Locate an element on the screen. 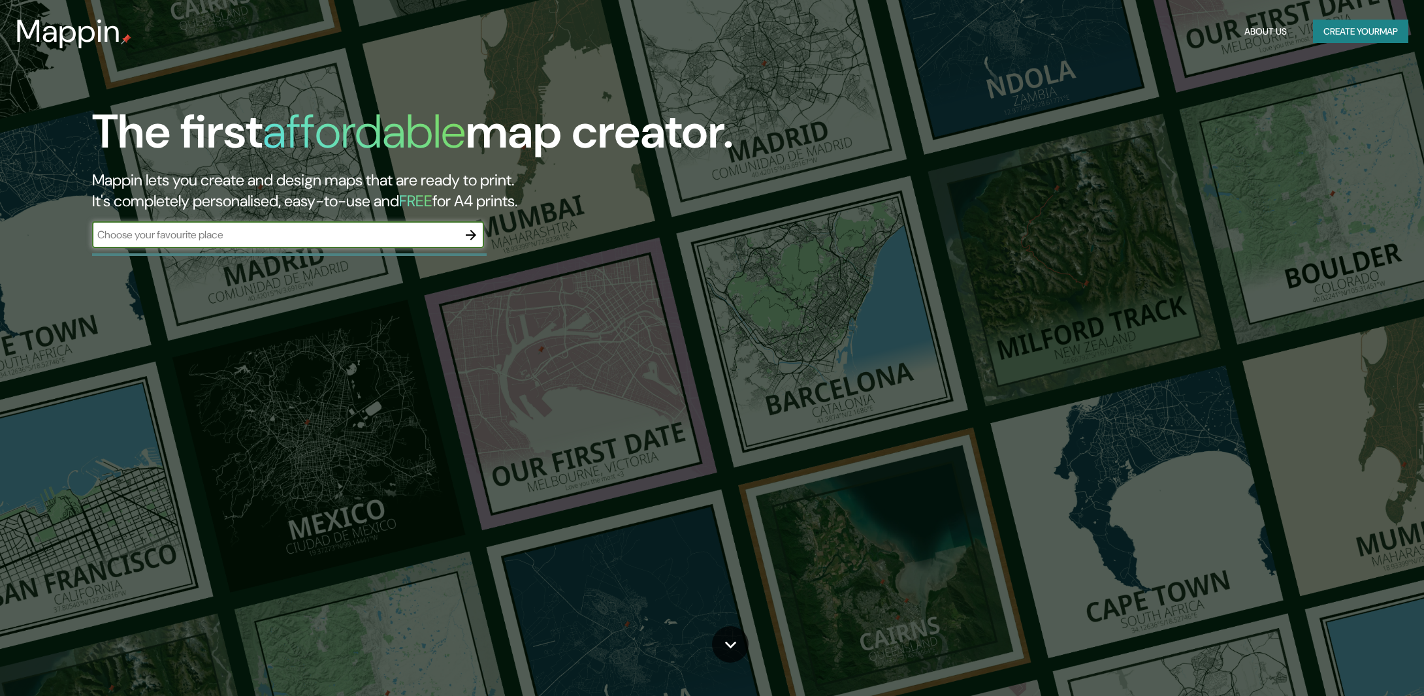  h1: The first map creator. is located at coordinates (413, 137).